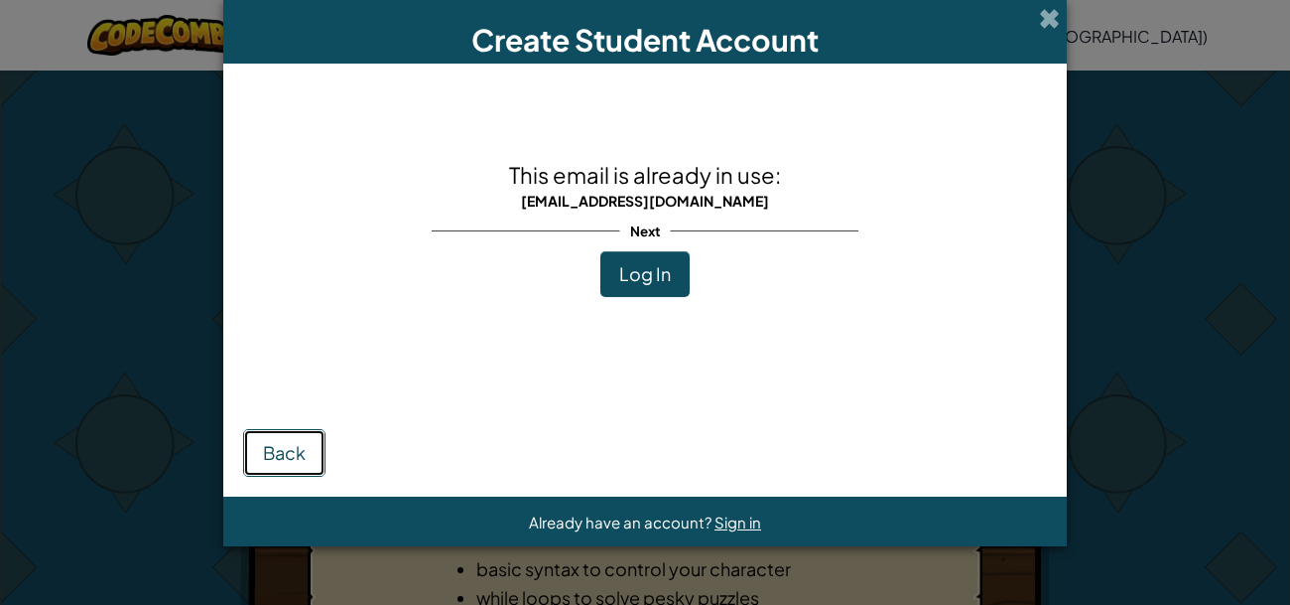 The image size is (1290, 605). What do you see at coordinates (645, 274) in the screenshot?
I see `button: Log In` at bounding box center [645, 274].